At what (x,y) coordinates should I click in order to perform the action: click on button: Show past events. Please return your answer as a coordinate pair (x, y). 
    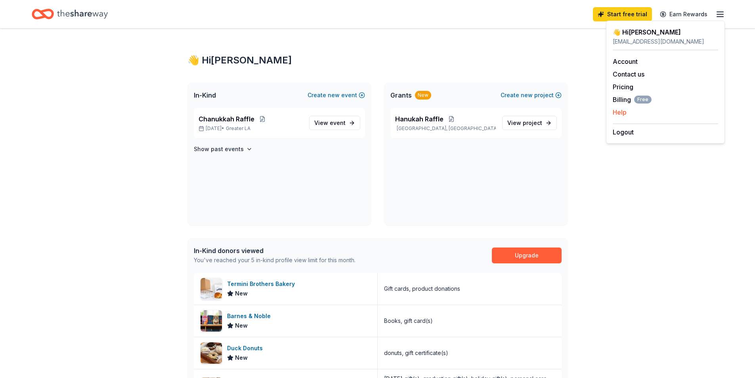
    Looking at the image, I should click on (223, 149).